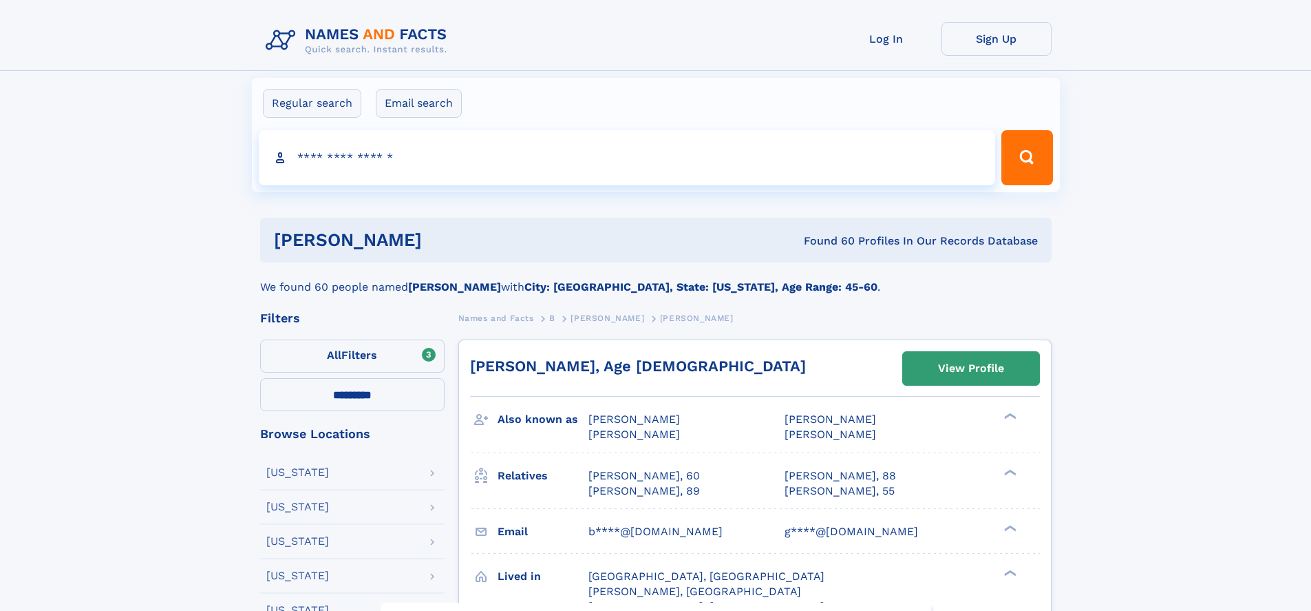  Describe the element at coordinates (552, 318) in the screenshot. I see `span: B` at that location.